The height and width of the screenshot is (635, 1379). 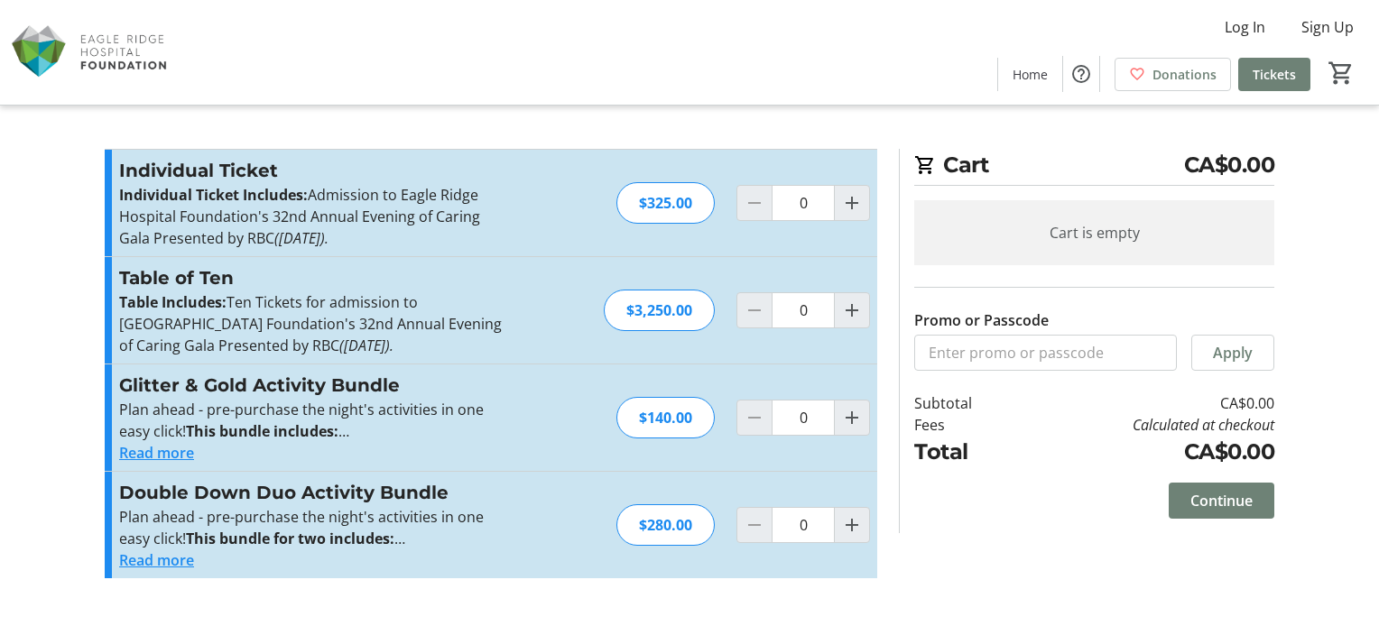 I want to click on label: Promo or Passcode, so click(x=981, y=320).